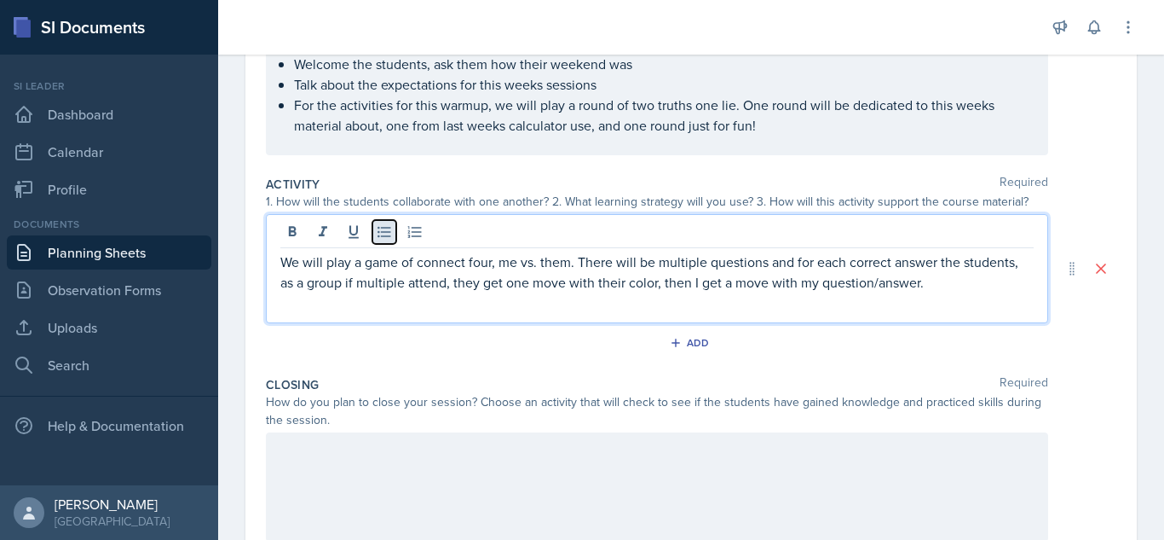 This screenshot has height=540, width=1164. Describe the element at coordinates (657, 201) in the screenshot. I see `div: 1. How will the students collaborate with one another? 2. What learning strategy will you use? 3....` at that location.